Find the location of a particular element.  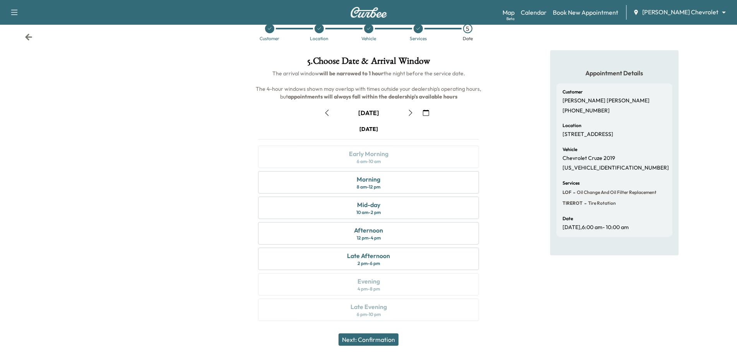

b: will be narrowed to 1 hour is located at coordinates (351, 73).